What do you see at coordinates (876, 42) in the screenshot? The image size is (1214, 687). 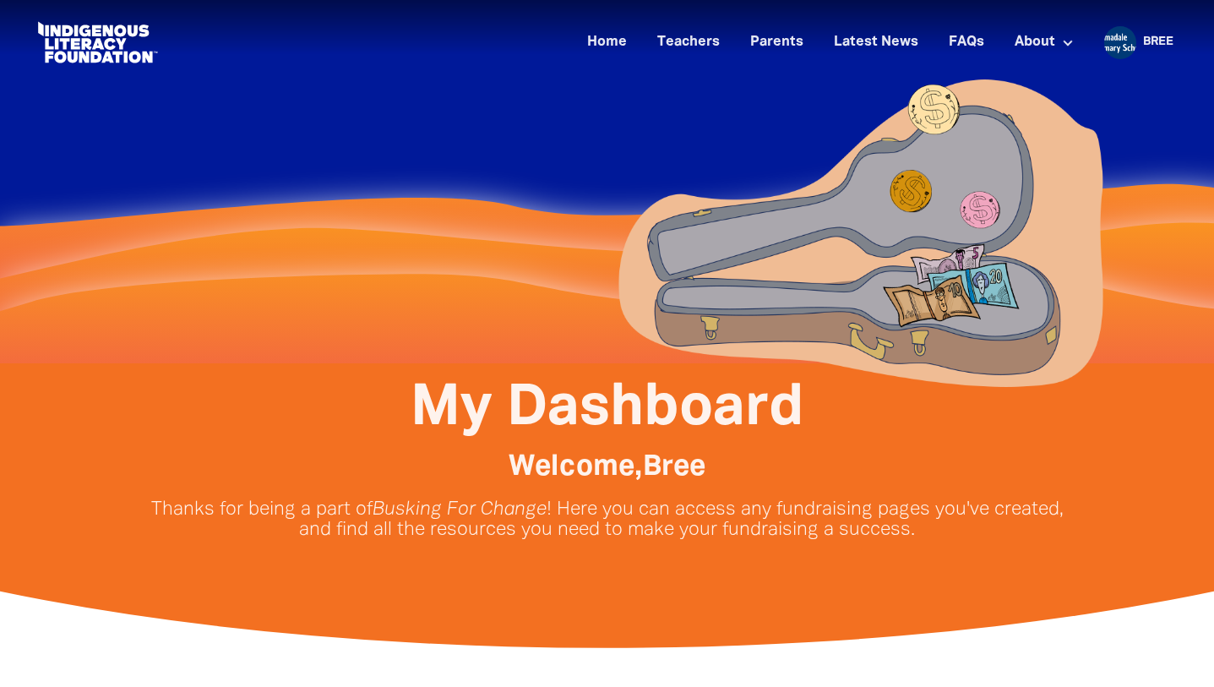 I see `a: Latest News` at bounding box center [876, 42].